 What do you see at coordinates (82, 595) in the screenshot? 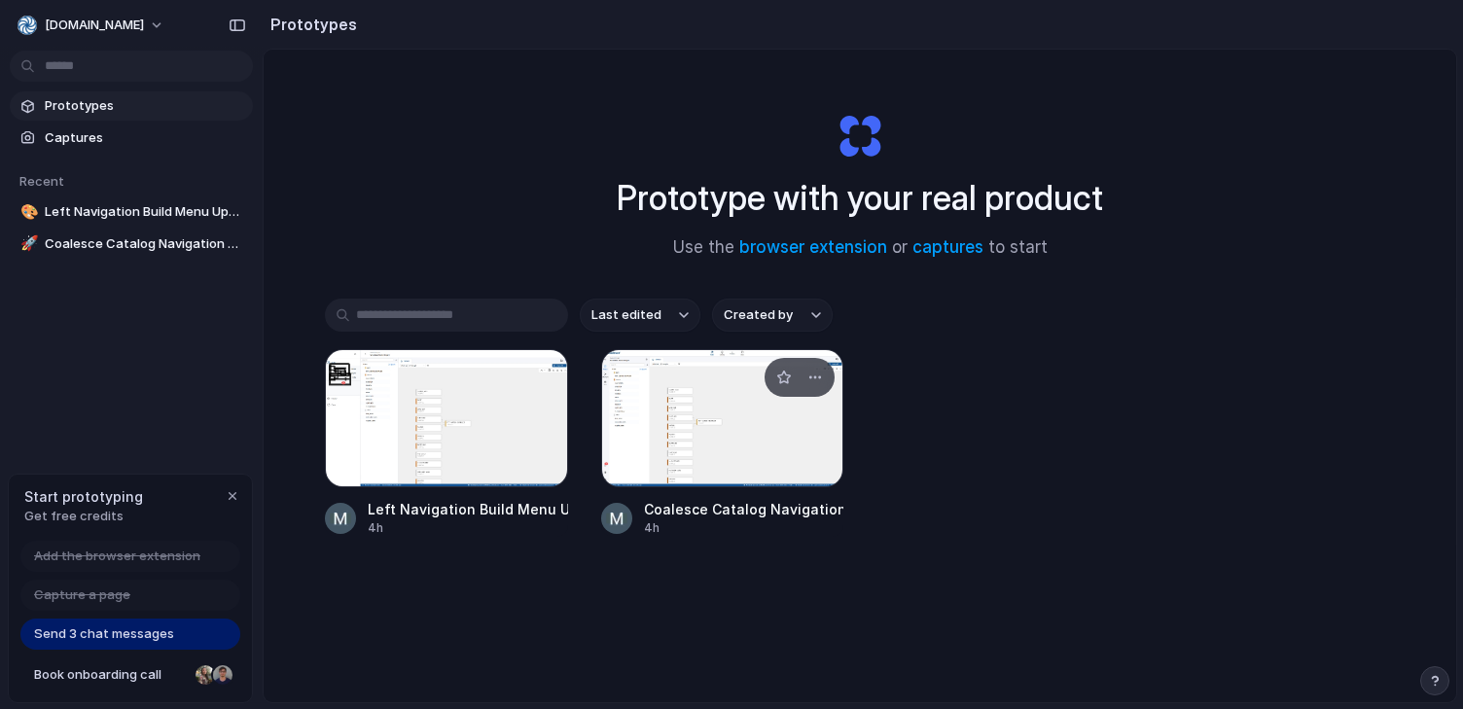
I see `span: Capture a page` at bounding box center [82, 595].